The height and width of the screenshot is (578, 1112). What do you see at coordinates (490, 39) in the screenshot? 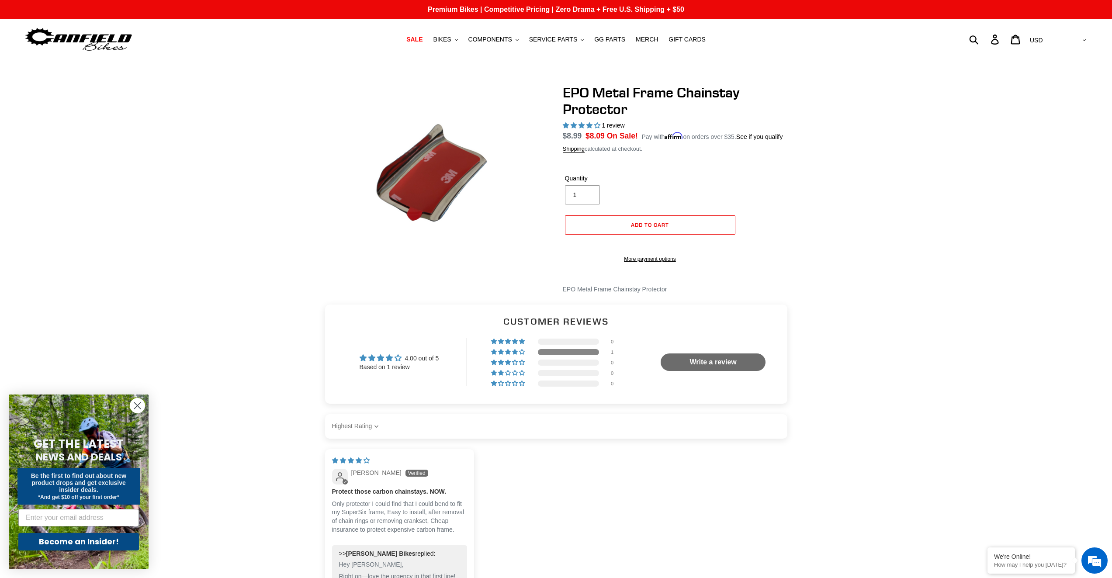
I see `span: COMPONENTS` at bounding box center [490, 39].